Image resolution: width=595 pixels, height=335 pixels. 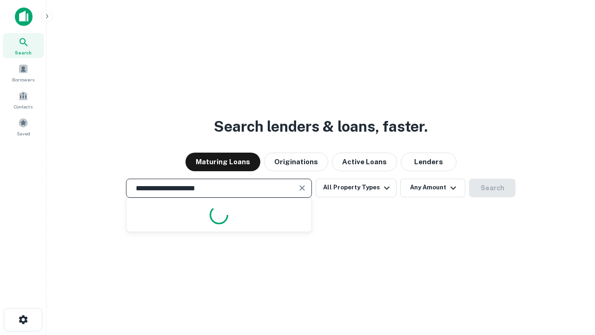 What do you see at coordinates (302, 188) in the screenshot?
I see `button: Clear` at bounding box center [302, 188].